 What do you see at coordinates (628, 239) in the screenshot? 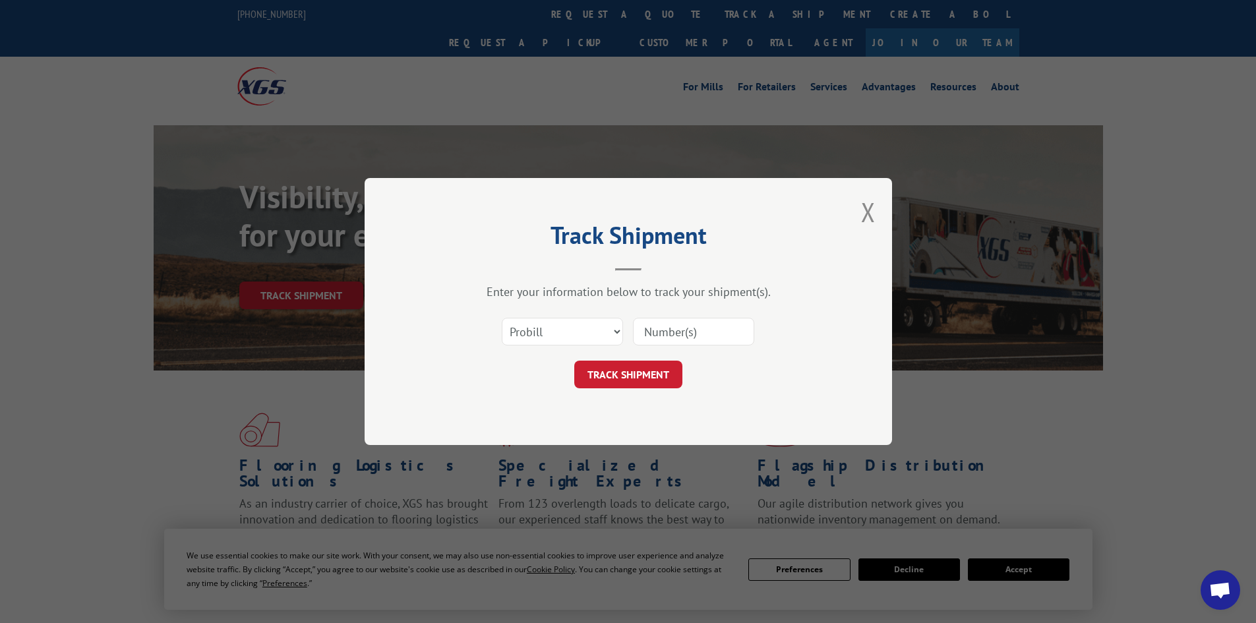
I see `h2: Track Shipment` at bounding box center [628, 239].